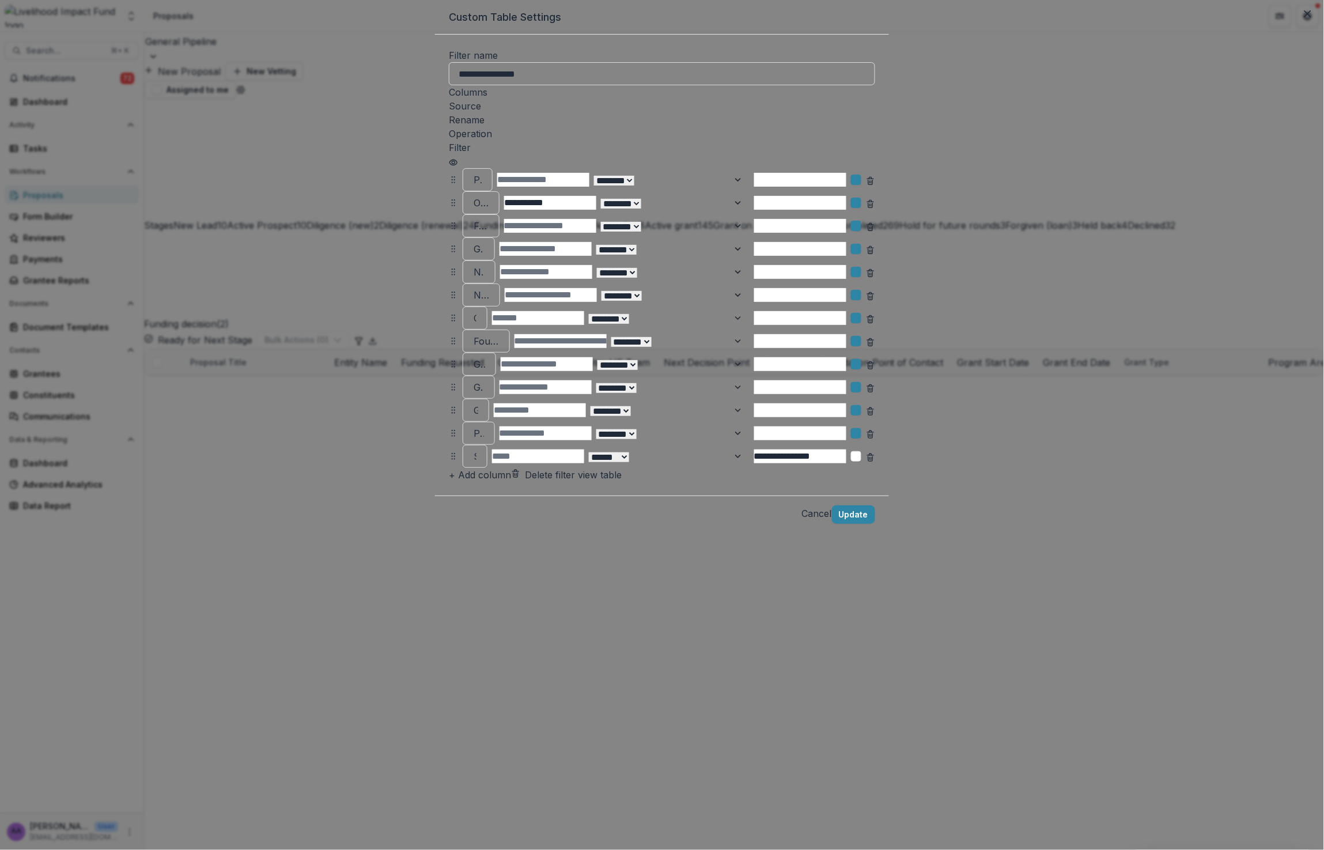 This screenshot has height=850, width=1324. I want to click on h2: Columns, so click(468, 92).